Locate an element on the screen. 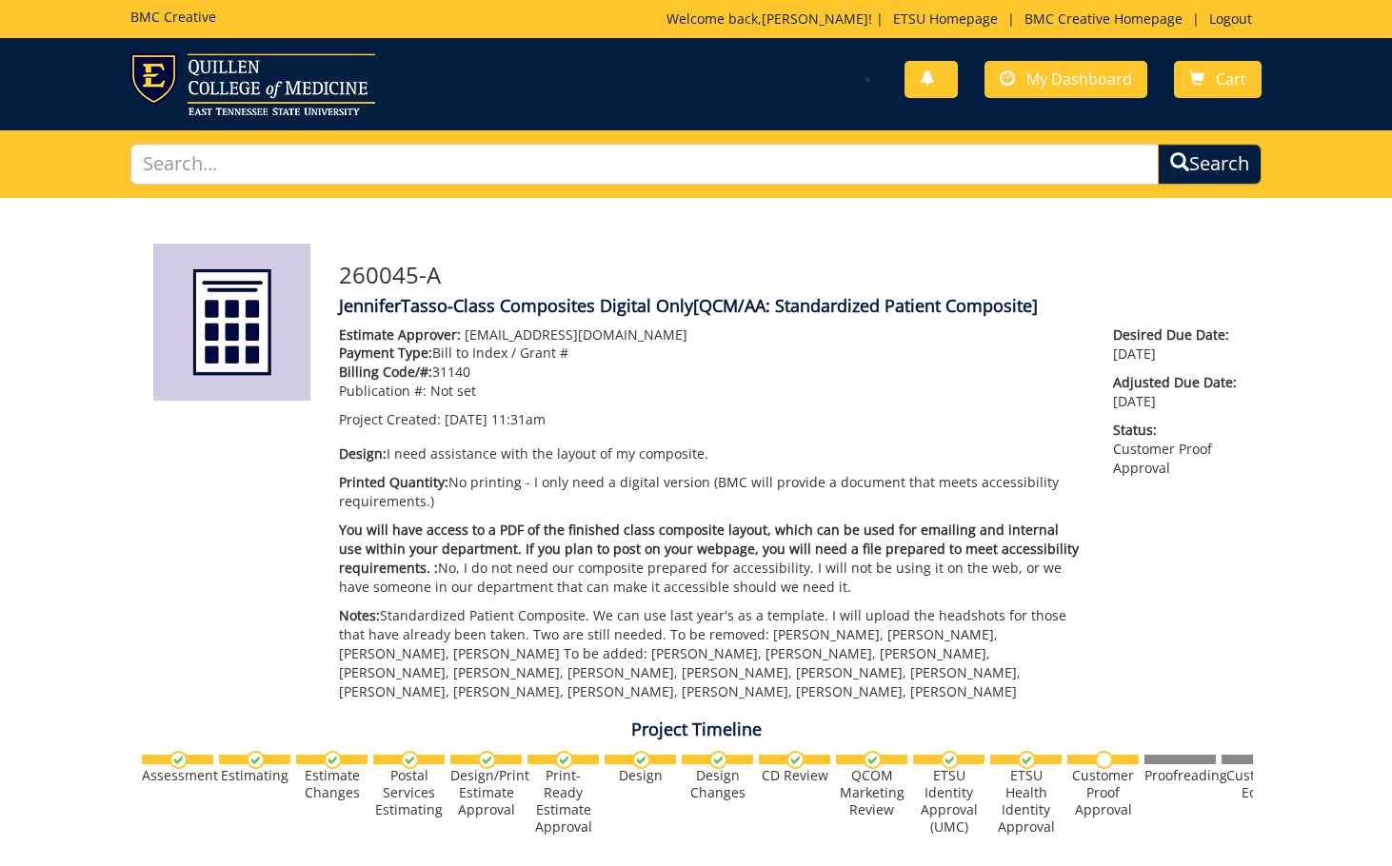 This screenshot has height=866, width=1392. div: Customer Proof Approval is located at coordinates (1103, 793).